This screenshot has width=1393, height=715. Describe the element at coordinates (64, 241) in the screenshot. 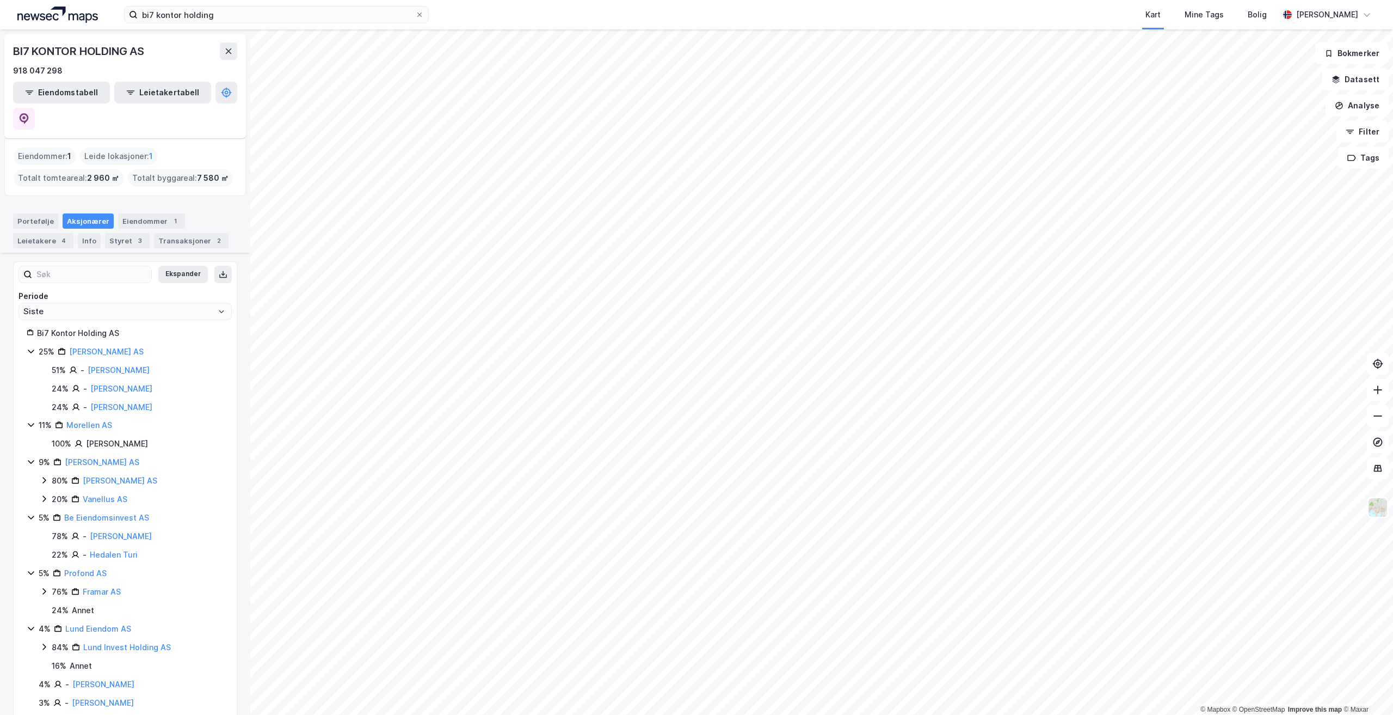

I see `div: 4` at that location.